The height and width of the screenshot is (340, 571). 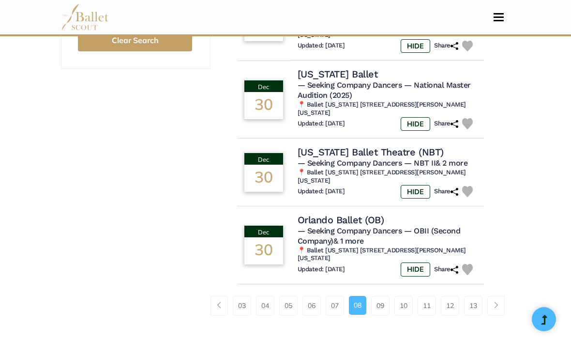 I want to click on a: 13, so click(x=473, y=305).